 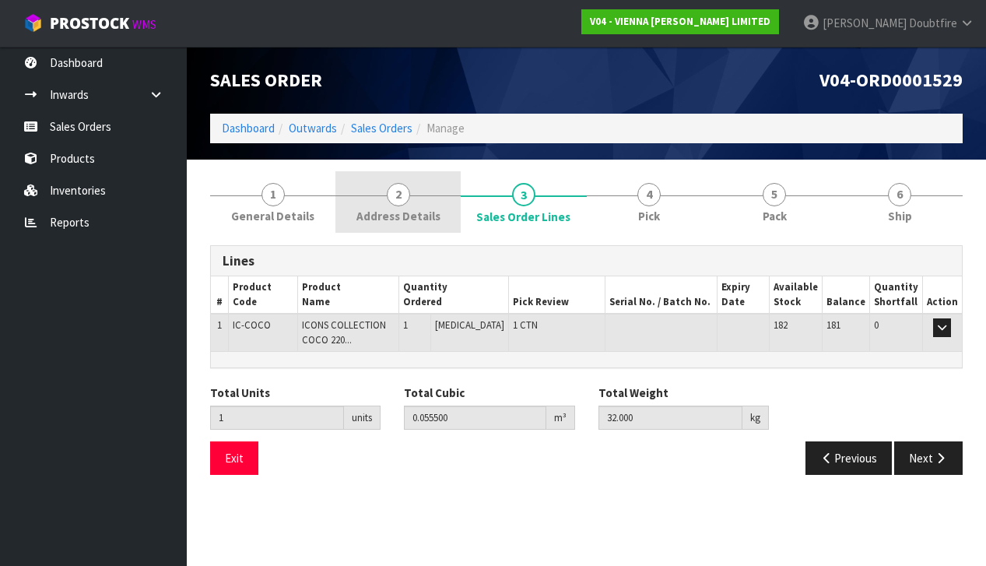 What do you see at coordinates (774, 195) in the screenshot?
I see `span: 5` at bounding box center [774, 195].